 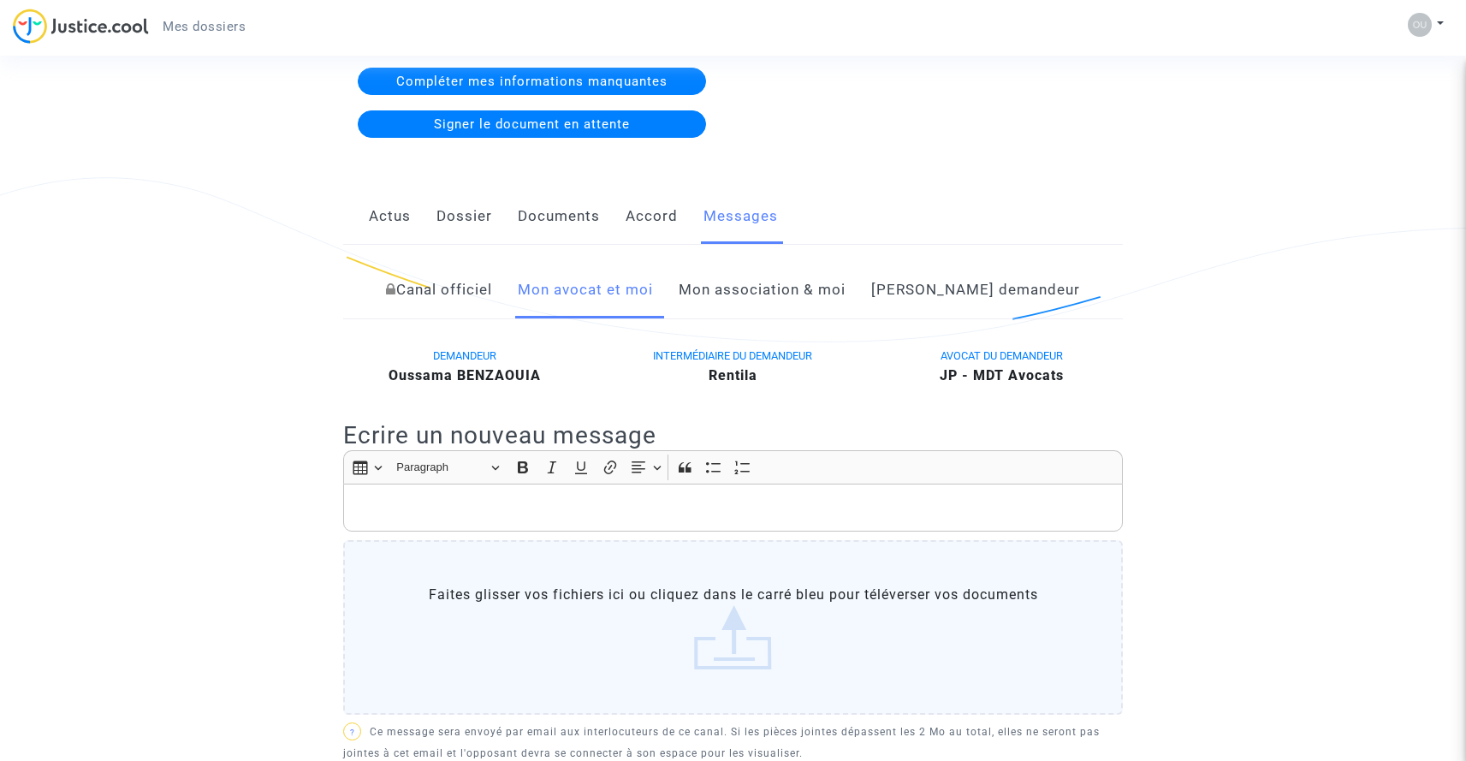 What do you see at coordinates (204, 27) in the screenshot?
I see `span: Mes dossiers` at bounding box center [204, 27].